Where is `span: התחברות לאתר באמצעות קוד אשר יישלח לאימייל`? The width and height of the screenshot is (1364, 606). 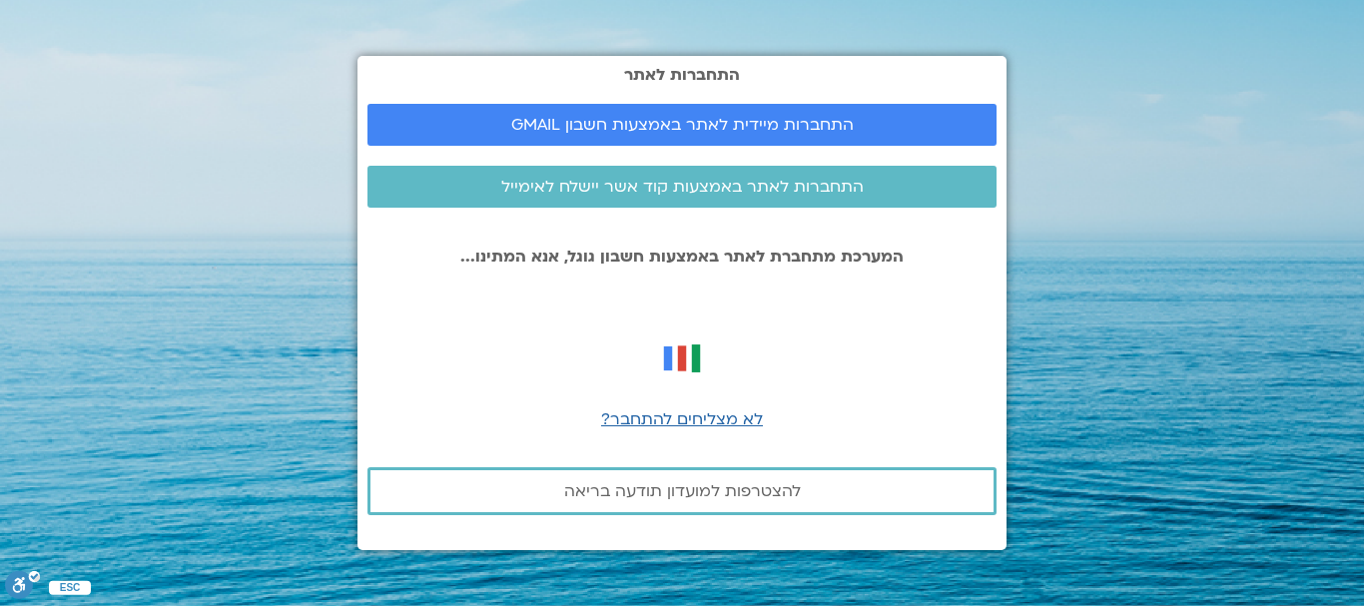
span: התחברות לאתר באמצעות קוד אשר יישלח לאימייל is located at coordinates (682, 187).